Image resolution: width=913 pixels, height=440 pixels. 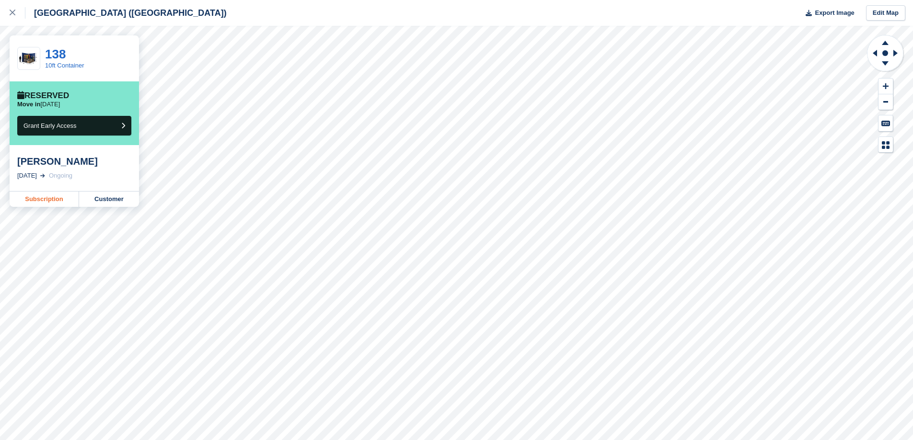 What do you see at coordinates (827, 13) in the screenshot?
I see `button: Export Image` at bounding box center [827, 13].